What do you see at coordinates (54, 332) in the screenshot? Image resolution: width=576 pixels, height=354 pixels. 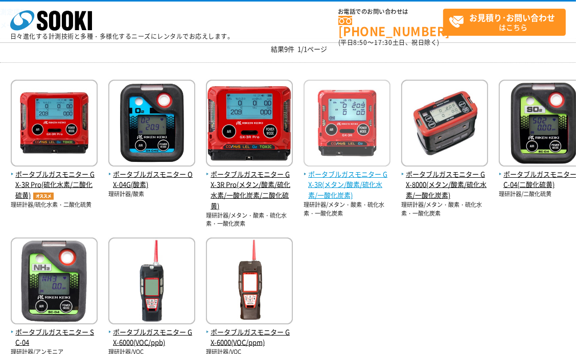 I see `a: ポータブルガスモニター SC-04` at bounding box center [54, 332].